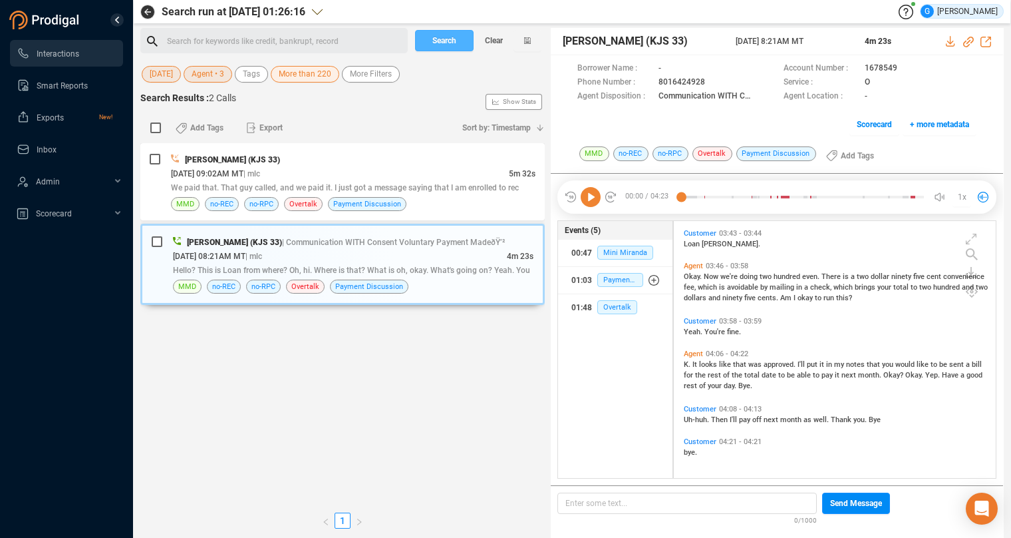 The height and width of the screenshot is (538, 1011). I want to click on button: 01:03Payment Discussion, so click(616, 280).